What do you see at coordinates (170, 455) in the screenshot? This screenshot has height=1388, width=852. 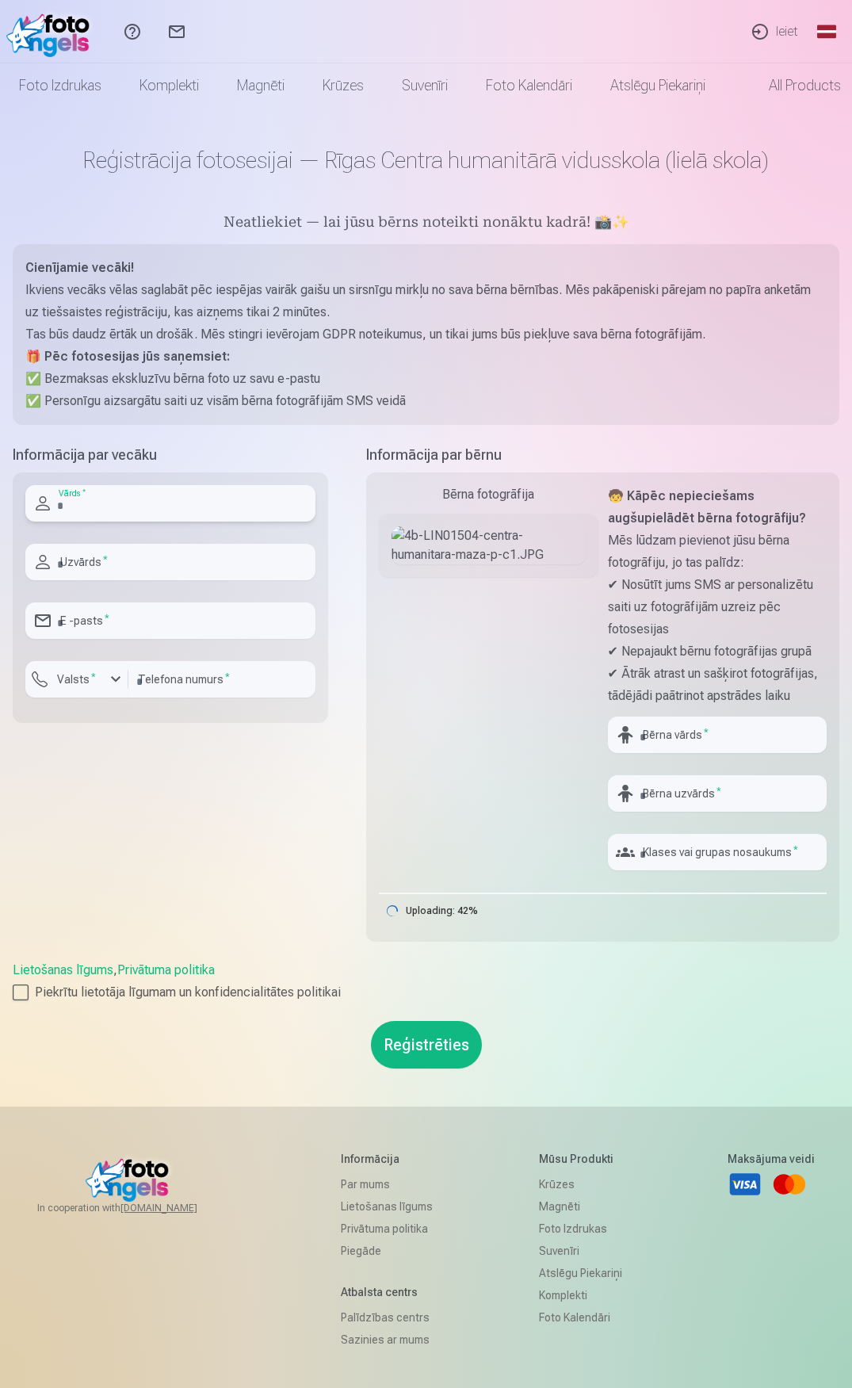 I see `h5: Informācija par vecāku` at bounding box center [170, 455].